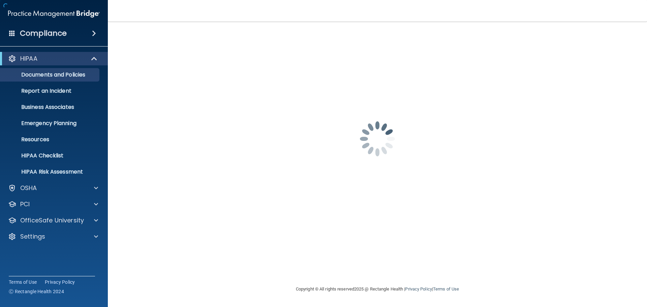 This screenshot has height=307, width=647. What do you see at coordinates (53, 188) in the screenshot?
I see `a: OSHA` at bounding box center [53, 188].